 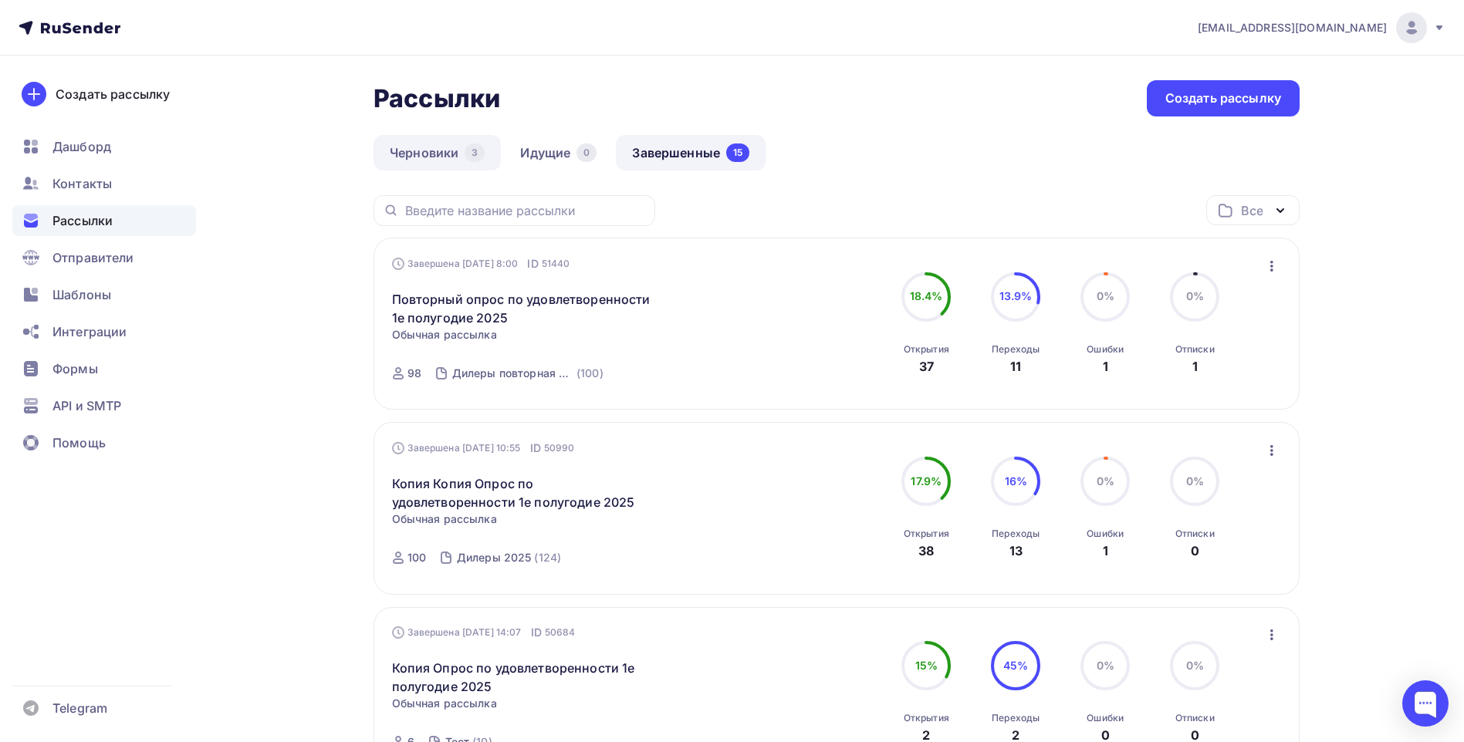 I want to click on span: Telegram, so click(x=79, y=708).